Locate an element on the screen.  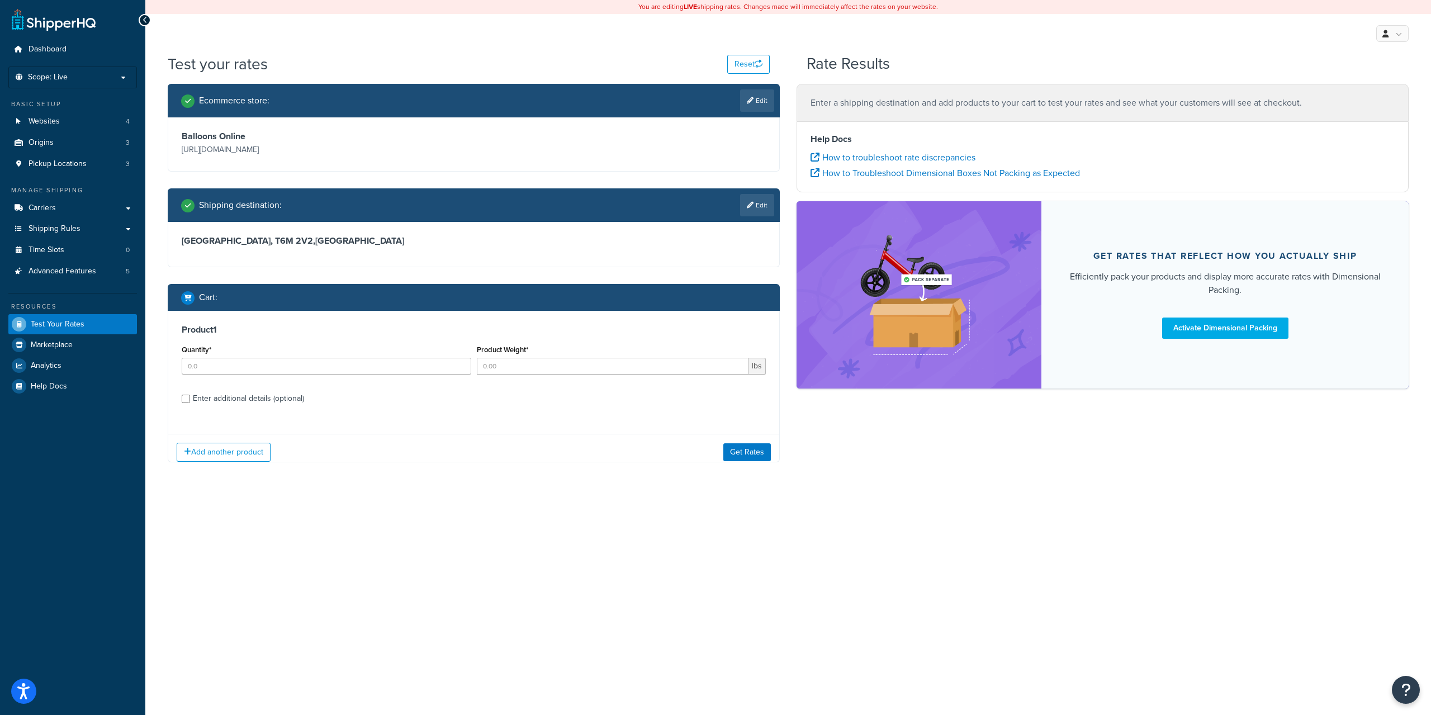
button: Add another product is located at coordinates (224, 452).